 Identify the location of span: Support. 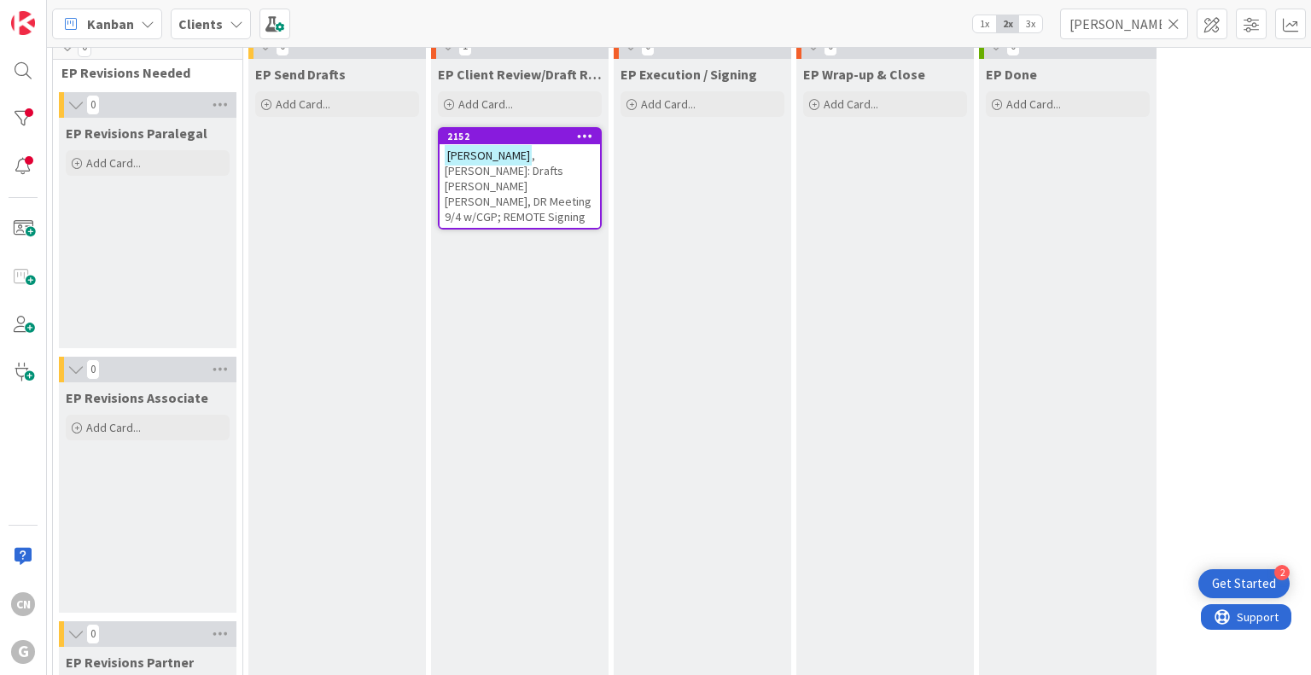
(56, 13).